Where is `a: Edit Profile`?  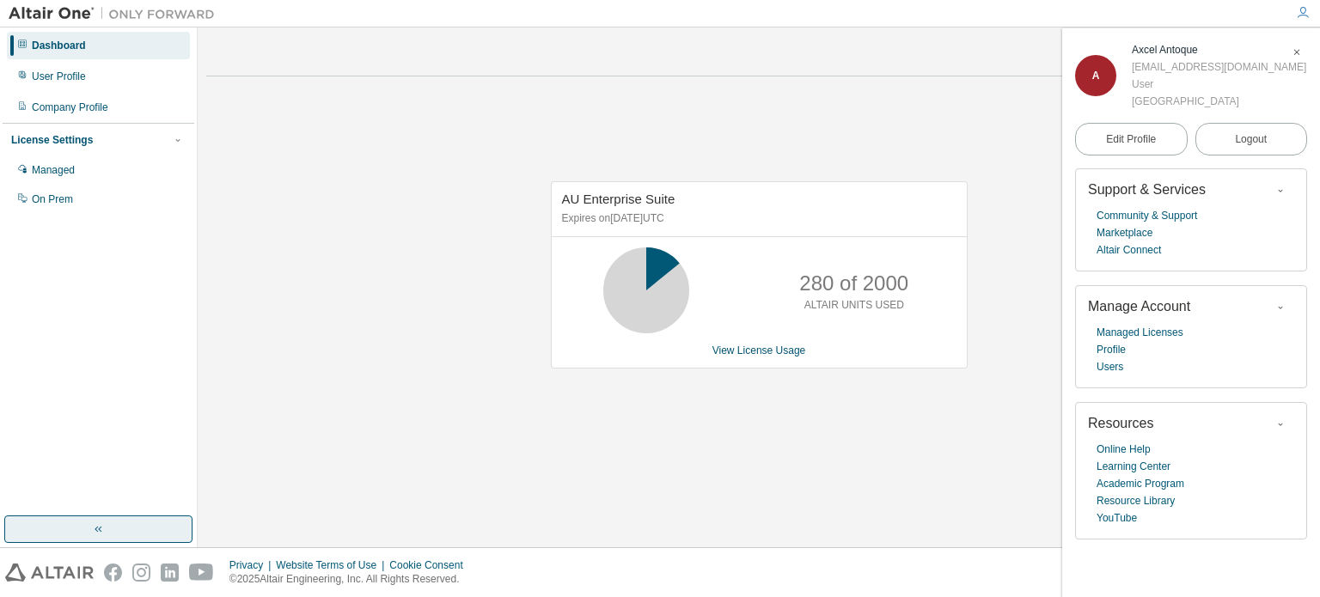
a: Edit Profile is located at coordinates (1131, 139).